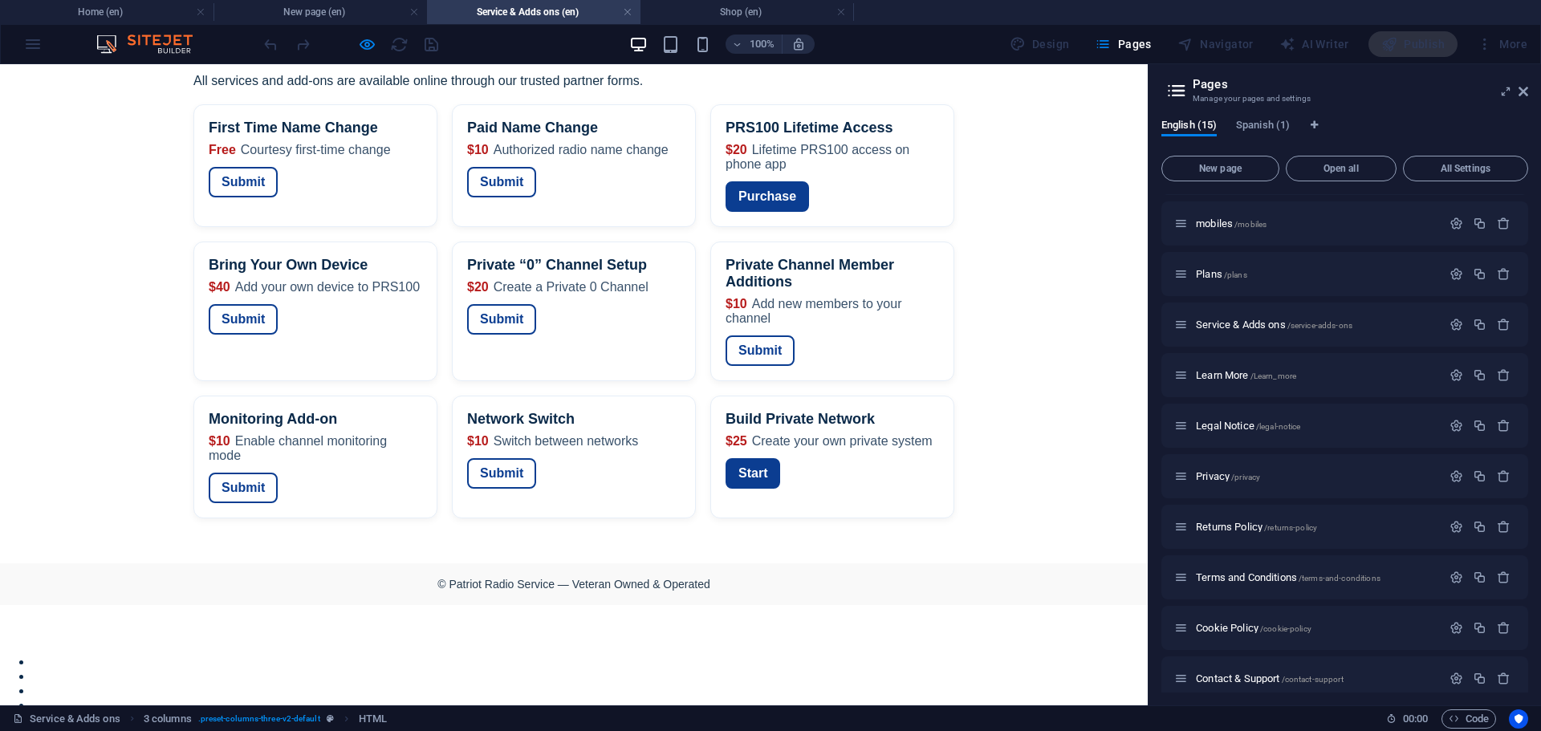  I want to click on span: Open all, so click(1341, 168).